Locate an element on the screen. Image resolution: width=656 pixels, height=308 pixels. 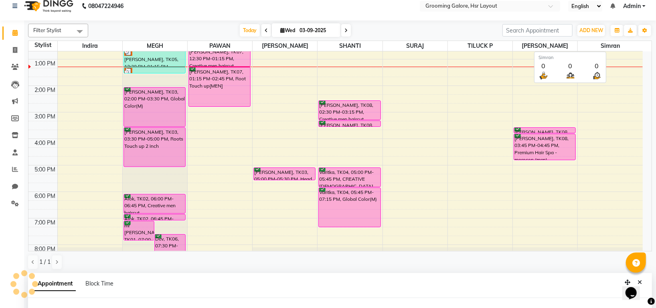
input: 2025-09-03 is located at coordinates (317, 30).